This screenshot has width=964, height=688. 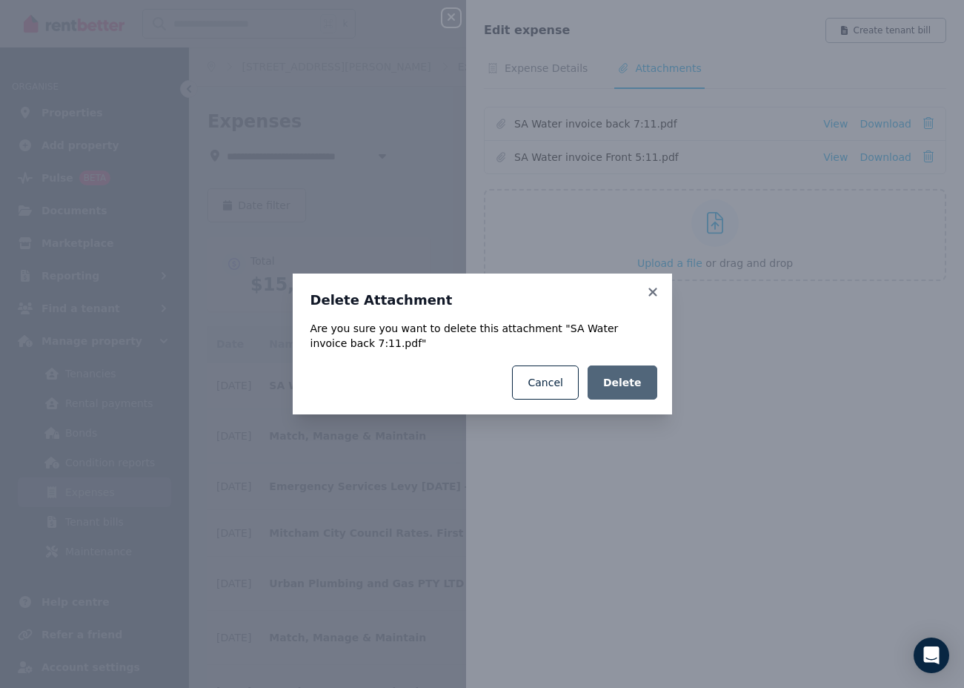 I want to click on div: Are you sure you want to delete this attachment " SA Water invoice back 7:11.pdf ", so click(x=482, y=336).